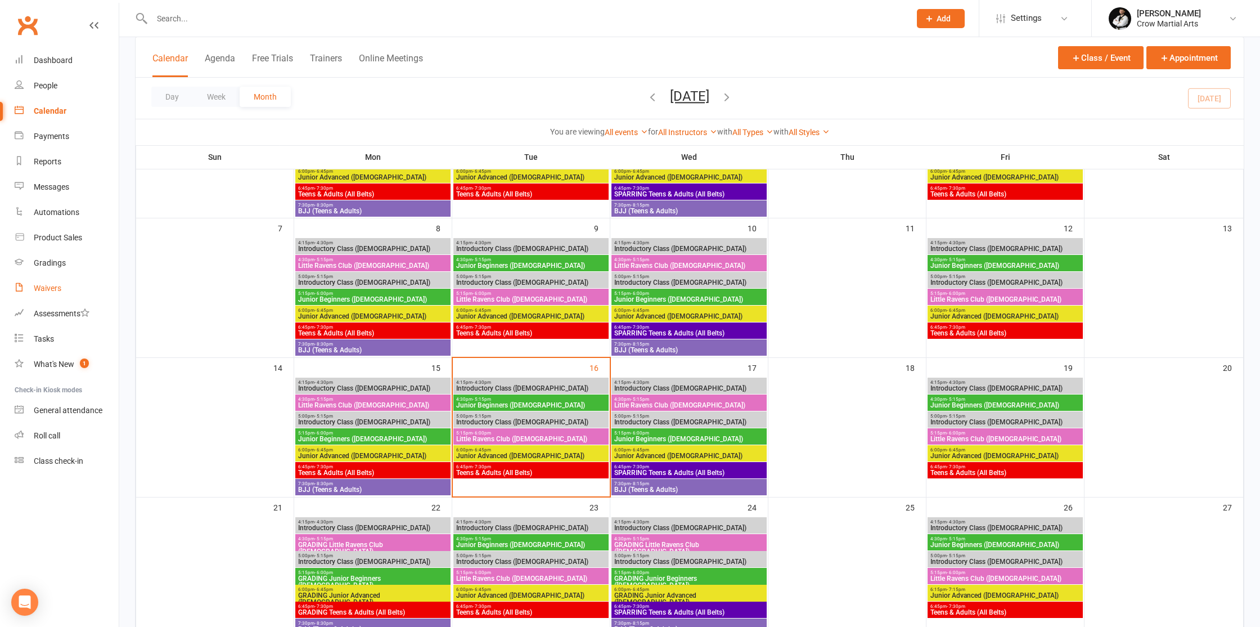  I want to click on span: Teens & Adults (All Belts), so click(1005, 333).